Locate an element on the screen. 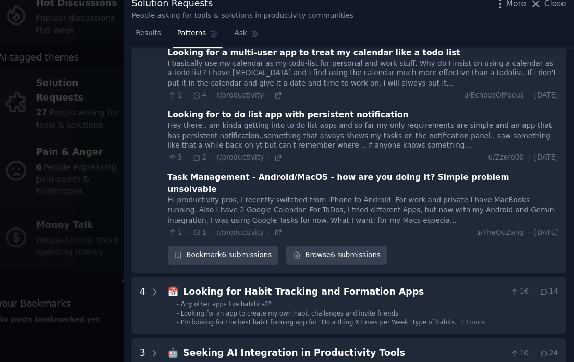 This screenshot has width=574, height=362. span: 24 is located at coordinates (551, 331).